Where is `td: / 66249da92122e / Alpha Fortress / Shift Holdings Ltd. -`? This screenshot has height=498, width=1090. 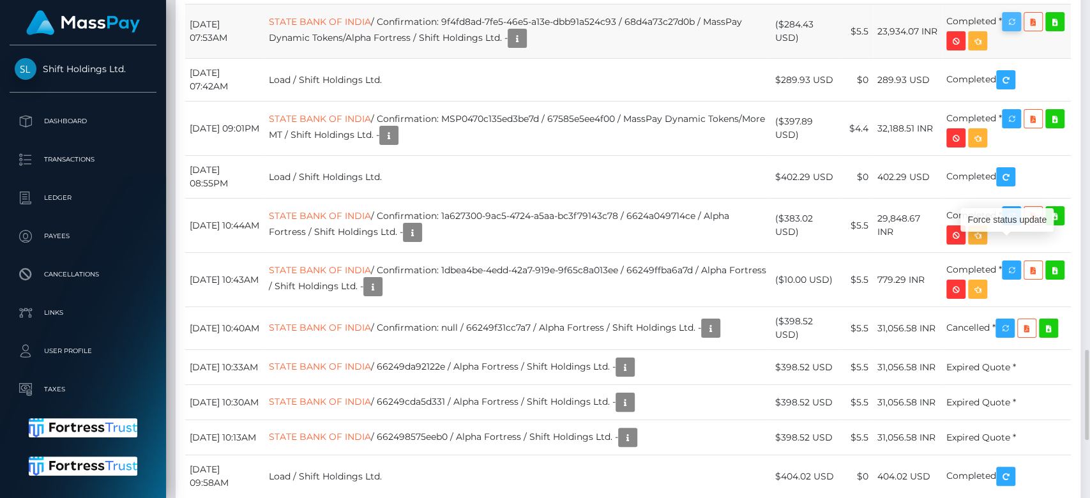
td: / 66249da92122e / Alpha Fortress / Shift Holdings Ltd. - is located at coordinates (517, 367).